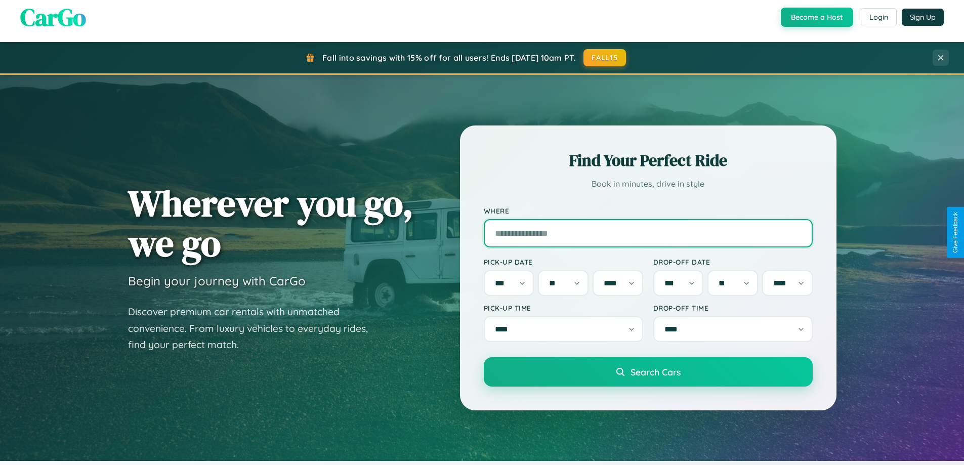 The height and width of the screenshot is (465, 964). Describe the element at coordinates (817, 17) in the screenshot. I see `button: Become a Host` at that location.